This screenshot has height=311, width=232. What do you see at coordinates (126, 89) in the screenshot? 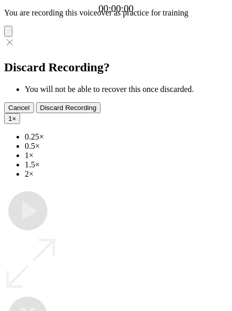
I see `li: You will not be able to recover this once discarded.` at bounding box center [126, 89].